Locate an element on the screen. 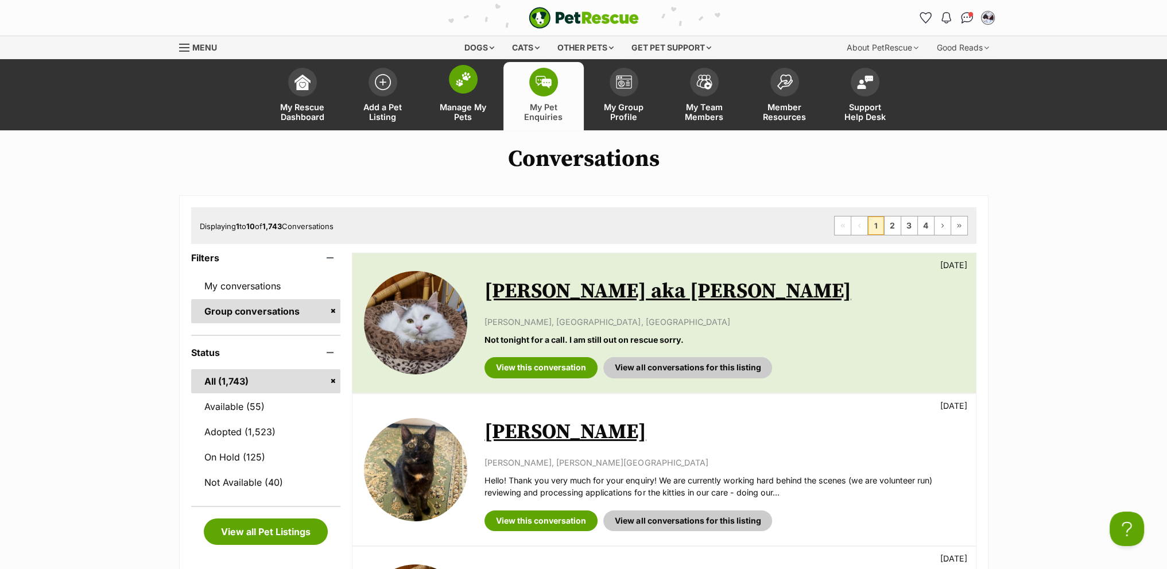  img: logo-e224e6f780fb5917bec1dbf3a21bbac754714ae5b6737aabdf751b685950b380.svg is located at coordinates (584, 18).